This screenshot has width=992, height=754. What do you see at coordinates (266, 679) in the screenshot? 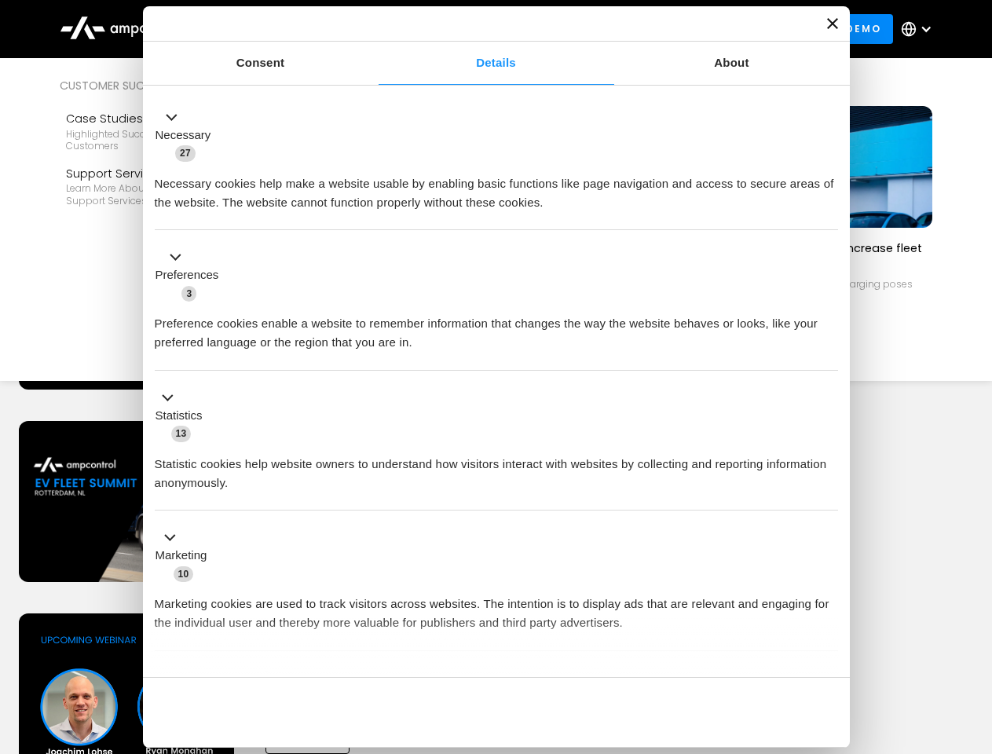
I see `span: 2` at bounding box center [266, 679].